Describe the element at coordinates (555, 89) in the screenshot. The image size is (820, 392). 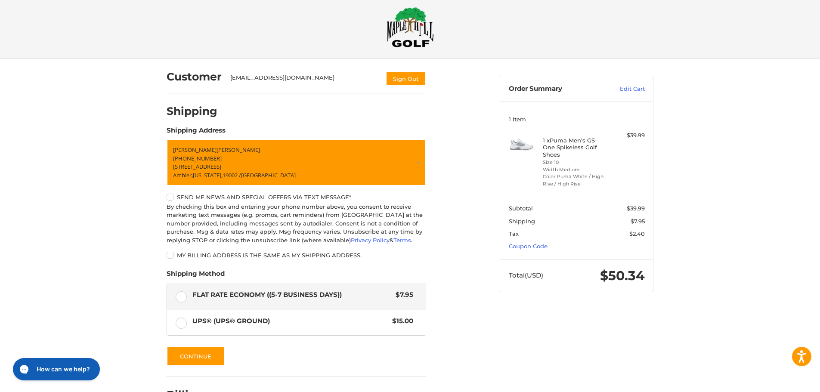
I see `h3: Order Summary` at that location.